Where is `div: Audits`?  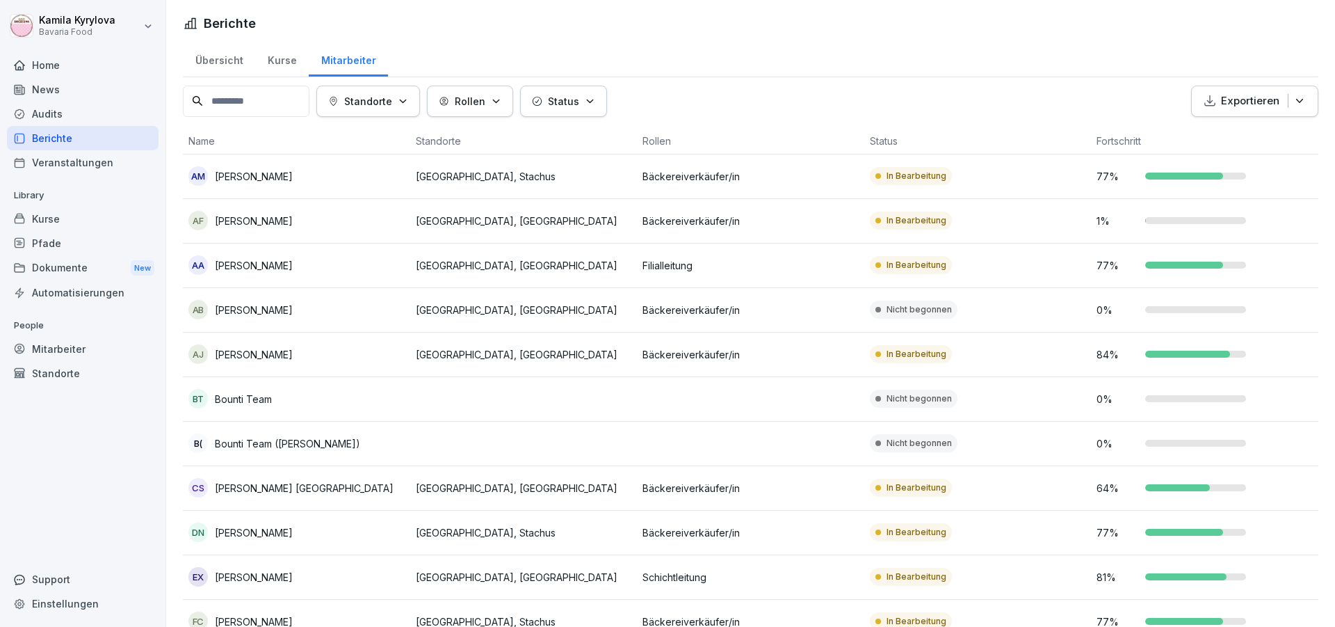 div: Audits is located at coordinates (83, 113).